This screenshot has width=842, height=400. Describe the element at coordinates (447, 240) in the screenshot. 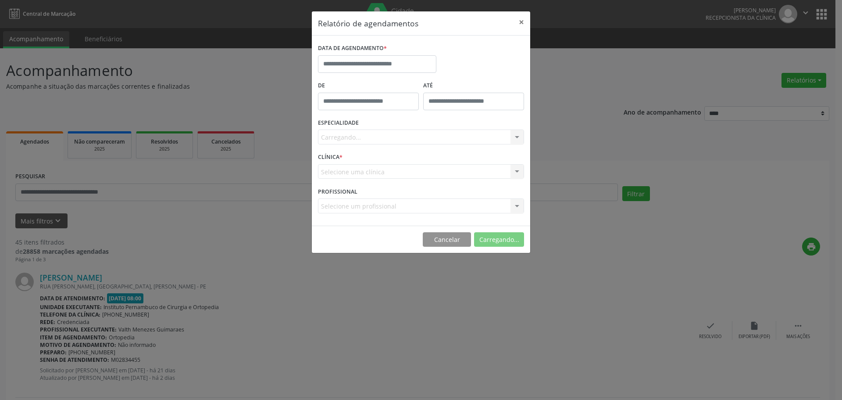

I see `button: Cancelar` at that location.